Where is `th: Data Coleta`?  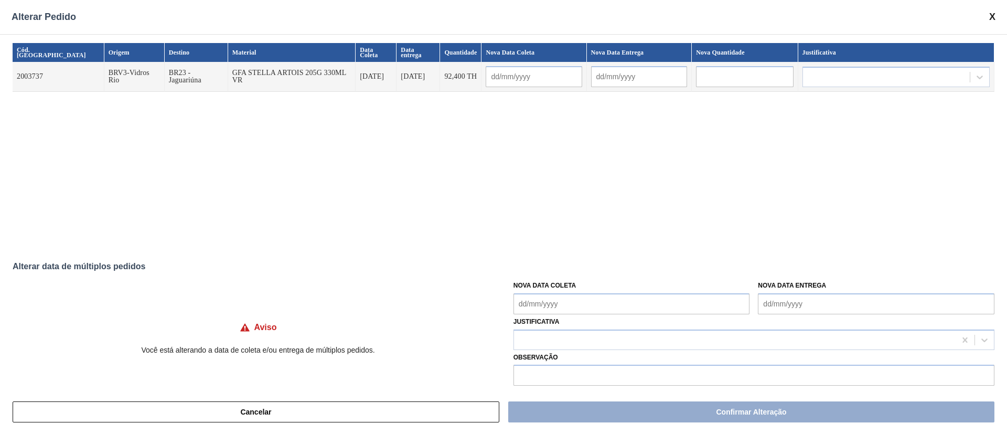
th: Data Coleta is located at coordinates (376, 52).